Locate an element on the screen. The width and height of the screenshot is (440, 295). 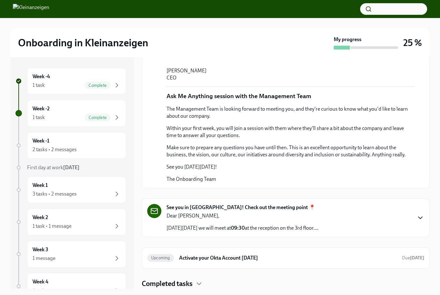
h6: Week -2 is located at coordinates (41, 109).